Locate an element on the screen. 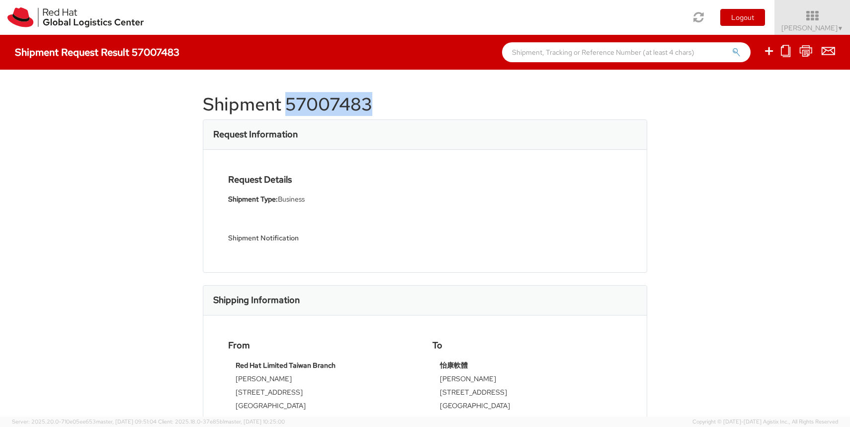  span: Server: 2025.20.0-710e05ee653 is located at coordinates (84, 421).